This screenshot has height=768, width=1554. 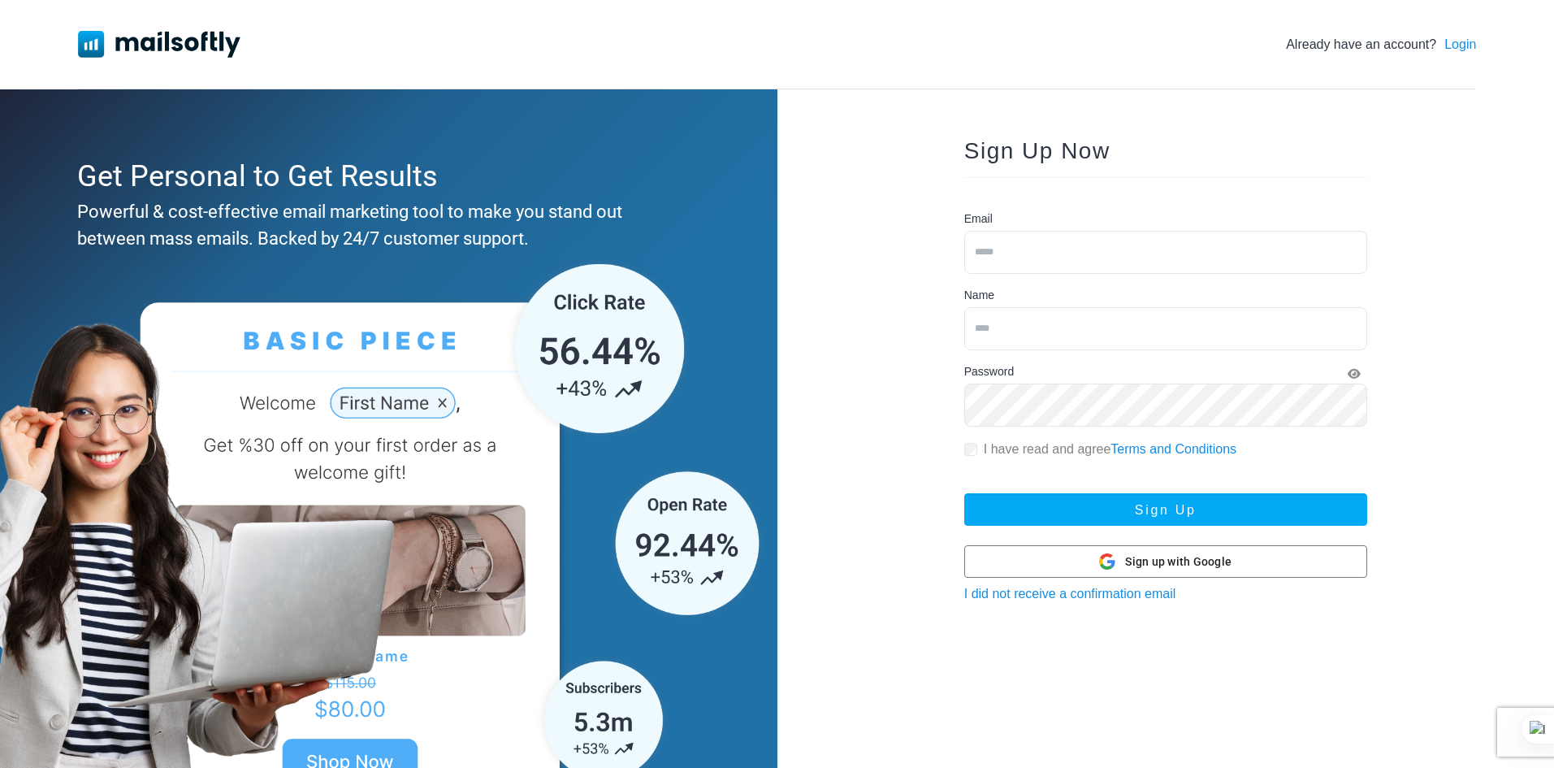 I want to click on a: Sign up with Google, so click(x=1166, y=561).